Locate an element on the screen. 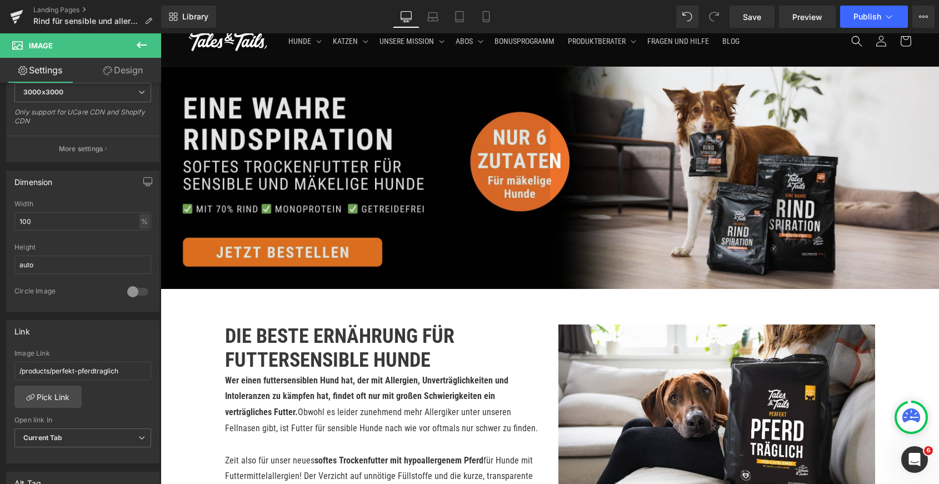 The width and height of the screenshot is (939, 484). a: Design is located at coordinates (123, 70).